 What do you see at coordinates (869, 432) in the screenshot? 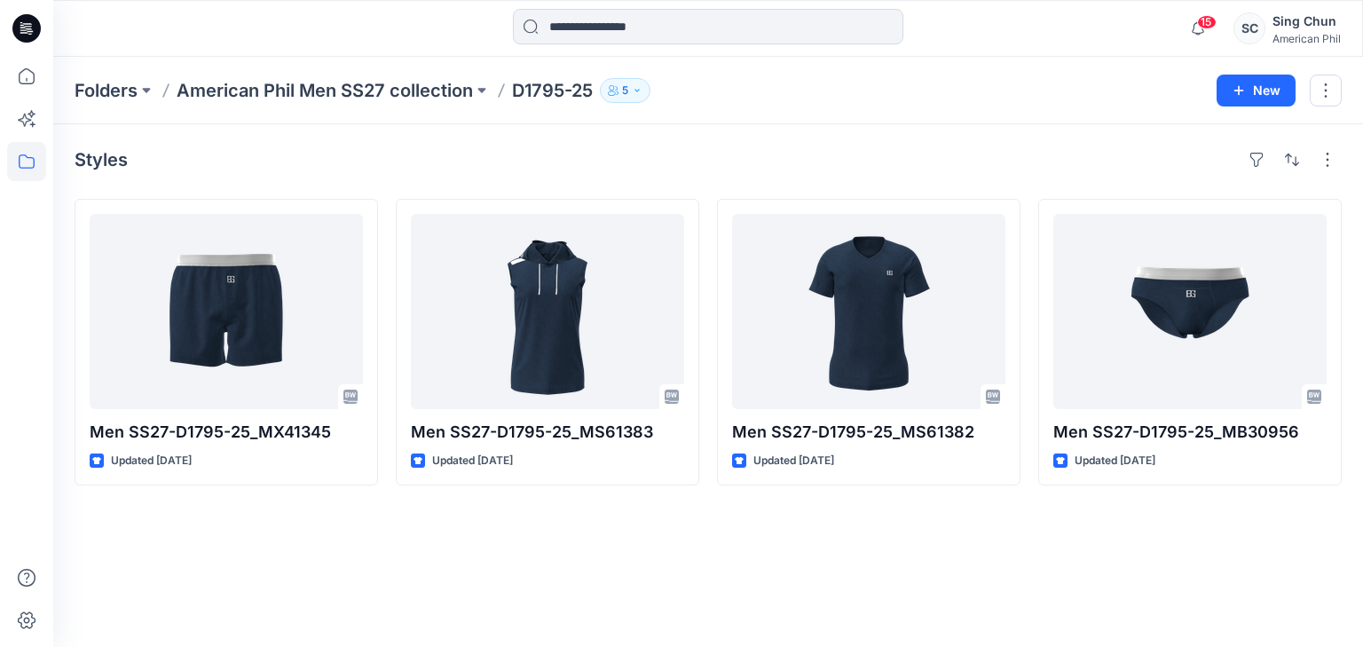
I see `p: Men SS27-D1795-25_MS61382` at bounding box center [869, 432].